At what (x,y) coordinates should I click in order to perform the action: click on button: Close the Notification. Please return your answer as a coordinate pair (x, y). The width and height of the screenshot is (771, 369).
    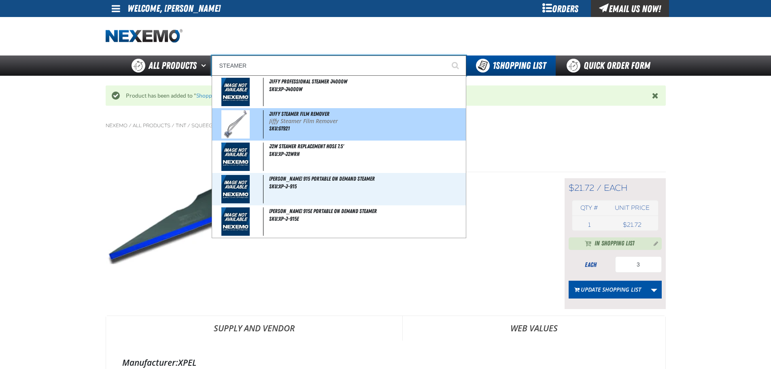
    Looking at the image, I should click on (656, 96).